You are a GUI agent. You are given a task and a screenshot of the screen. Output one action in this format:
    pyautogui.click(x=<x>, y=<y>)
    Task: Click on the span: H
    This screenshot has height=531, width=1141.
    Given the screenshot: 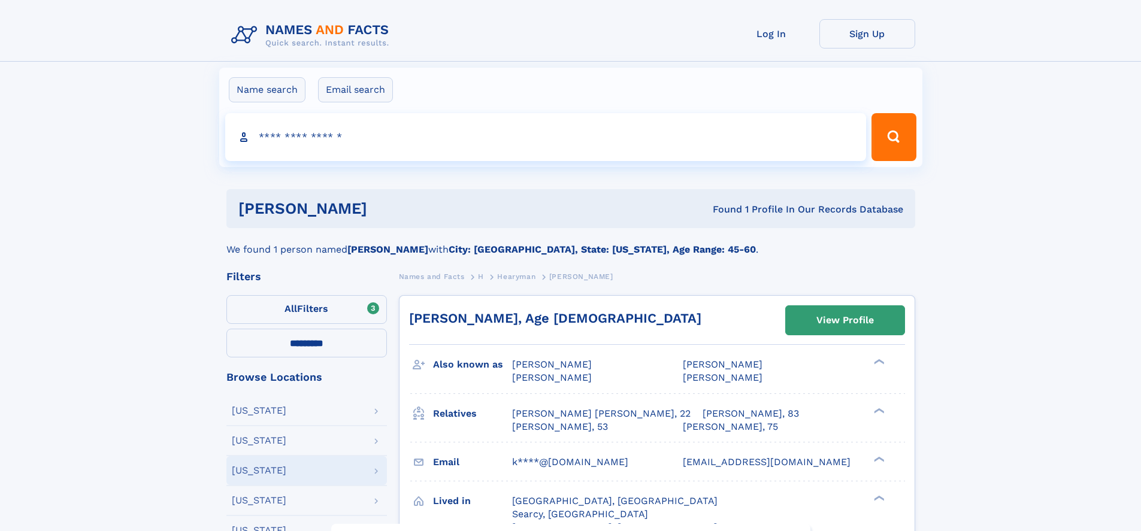 What is the action you would take?
    pyautogui.click(x=481, y=277)
    